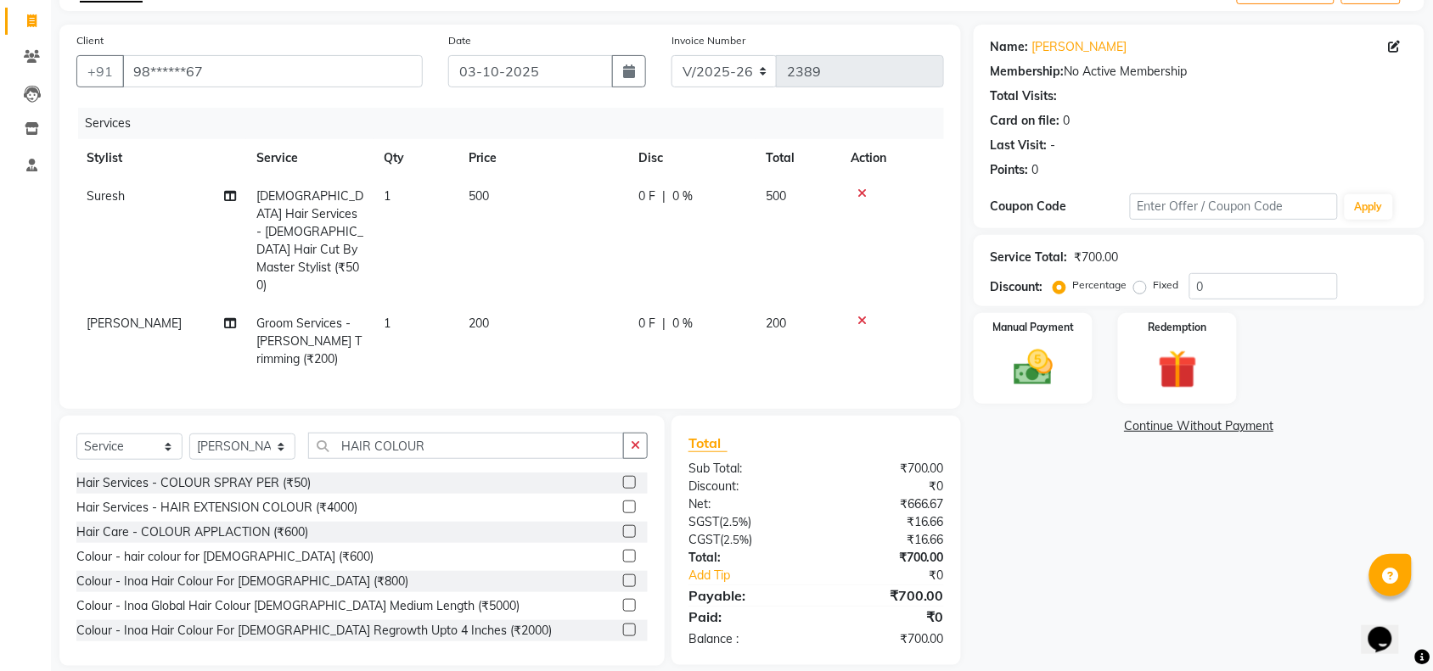  I want to click on th: Total, so click(798, 158).